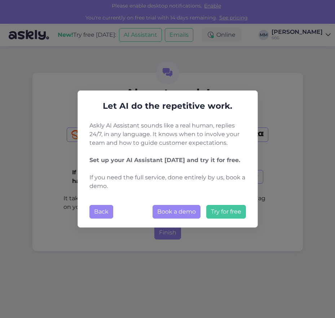 This screenshot has width=335, height=318. Describe the element at coordinates (167, 106) in the screenshot. I see `h5: Let AI do the repetitive work.` at that location.